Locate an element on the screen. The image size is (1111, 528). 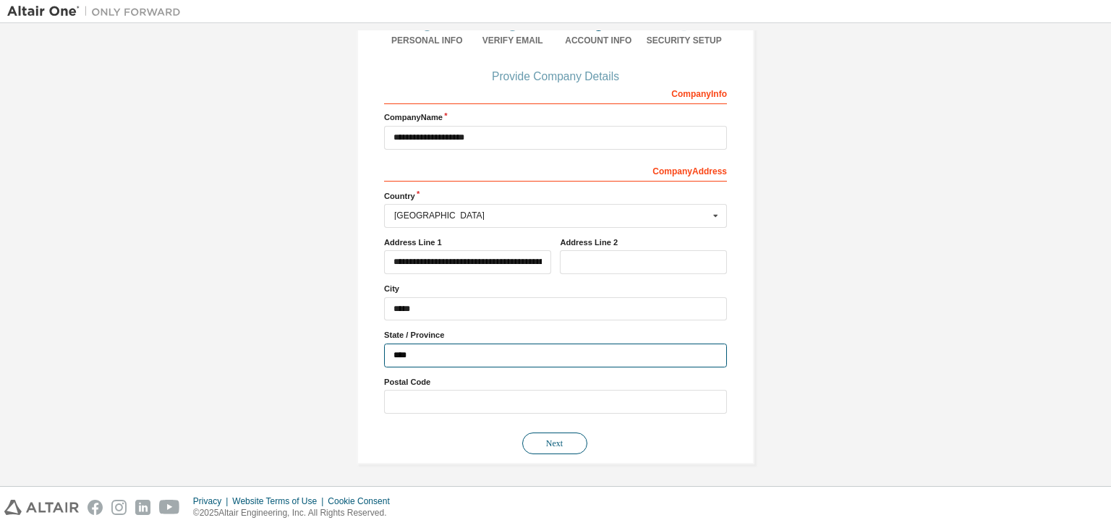
div: Security Setup is located at coordinates (684, 41).